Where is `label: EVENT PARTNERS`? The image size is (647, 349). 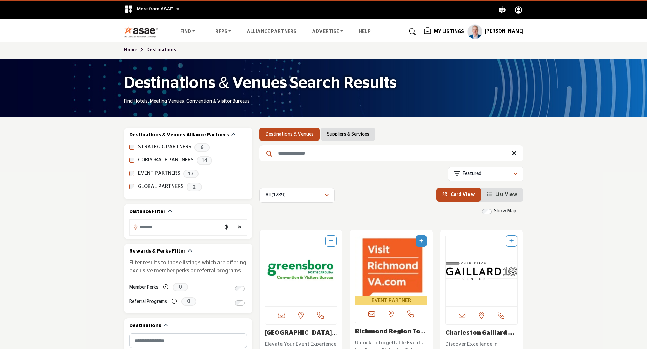 label: EVENT PARTNERS is located at coordinates (159, 173).